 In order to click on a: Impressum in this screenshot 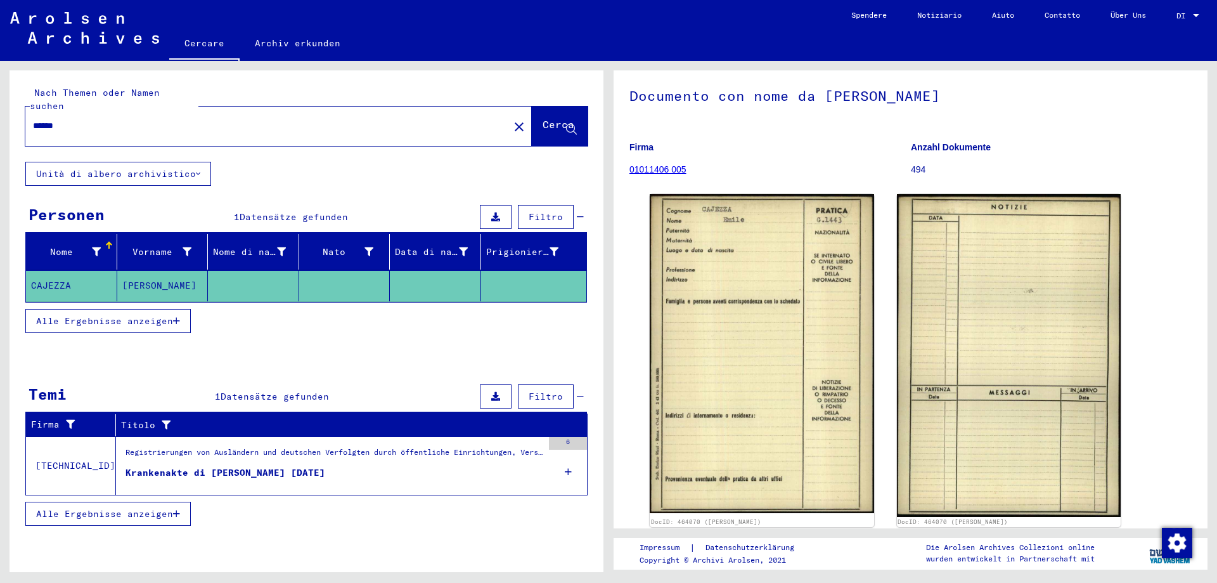, I will do `click(664, 547)`.